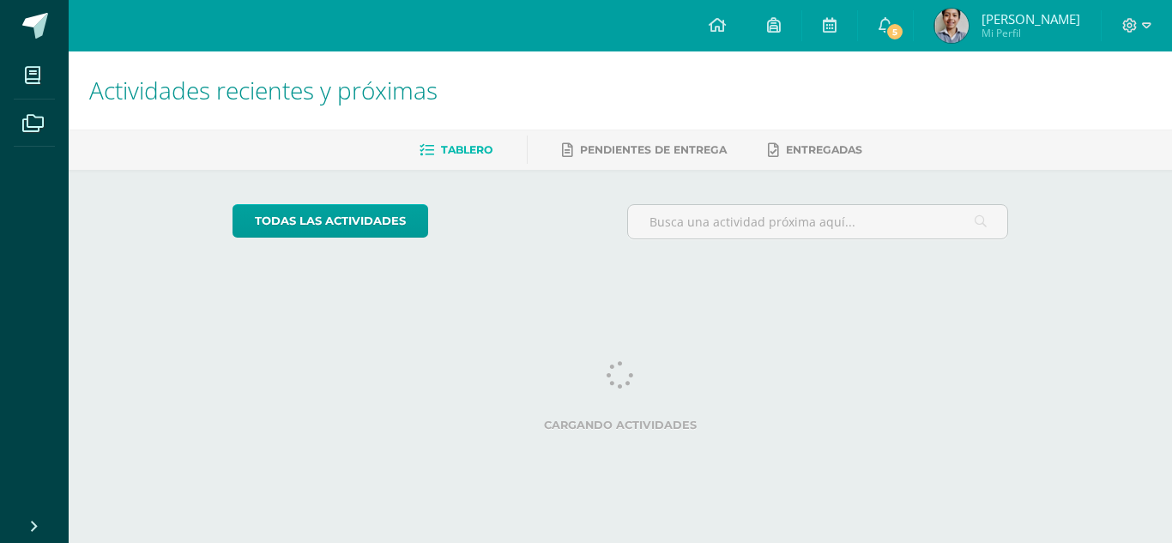 Image resolution: width=1172 pixels, height=543 pixels. I want to click on span: Tablero, so click(467, 149).